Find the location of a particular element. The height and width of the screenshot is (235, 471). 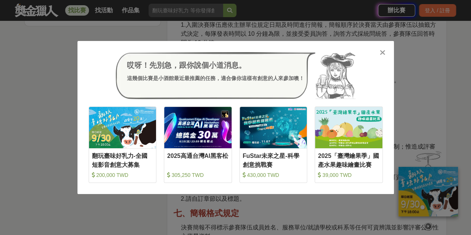

a: Cover Image2025「臺灣繪果季」國產水果趣味繪畫比賽 39,000 TWD is located at coordinates (348, 144).